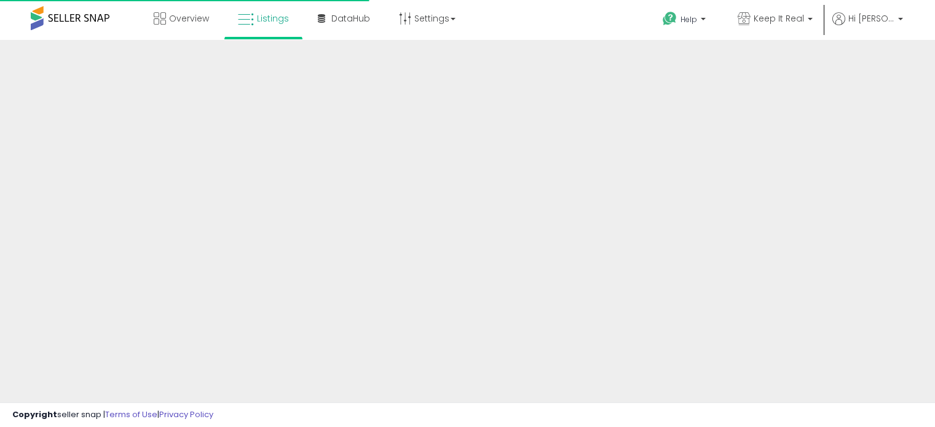 Image resolution: width=935 pixels, height=427 pixels. What do you see at coordinates (273, 18) in the screenshot?
I see `span: Listings` at bounding box center [273, 18].